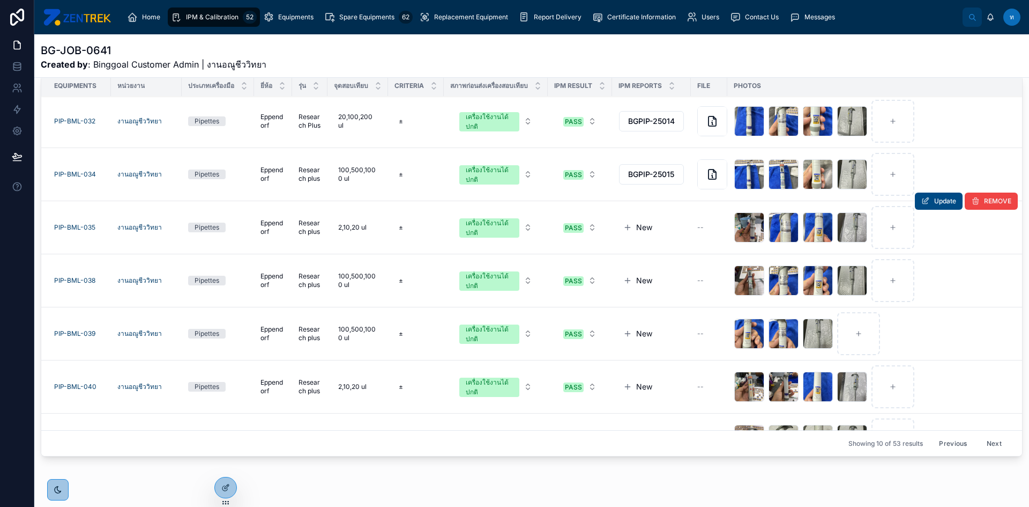  What do you see at coordinates (367, 17) in the screenshot?
I see `span: Spare Equipments` at bounding box center [367, 17].